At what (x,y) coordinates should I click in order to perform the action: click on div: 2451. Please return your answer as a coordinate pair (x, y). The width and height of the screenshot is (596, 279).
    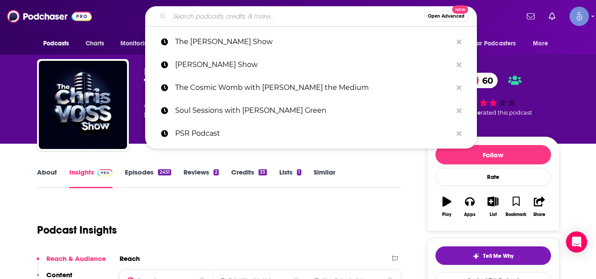
    Looking at the image, I should click on (164, 172).